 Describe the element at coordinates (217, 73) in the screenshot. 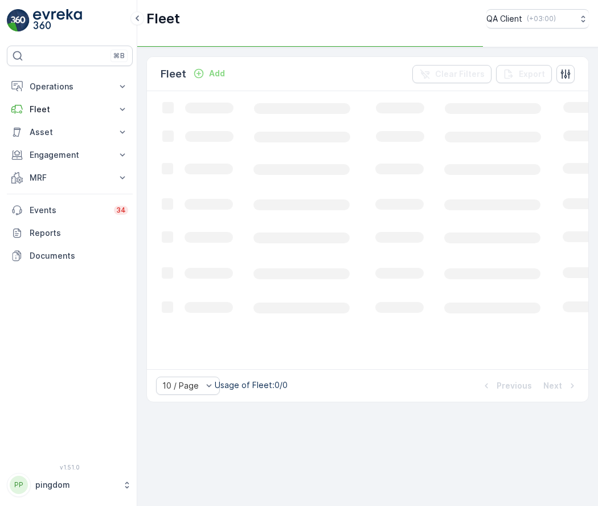

I see `p: Add` at that location.